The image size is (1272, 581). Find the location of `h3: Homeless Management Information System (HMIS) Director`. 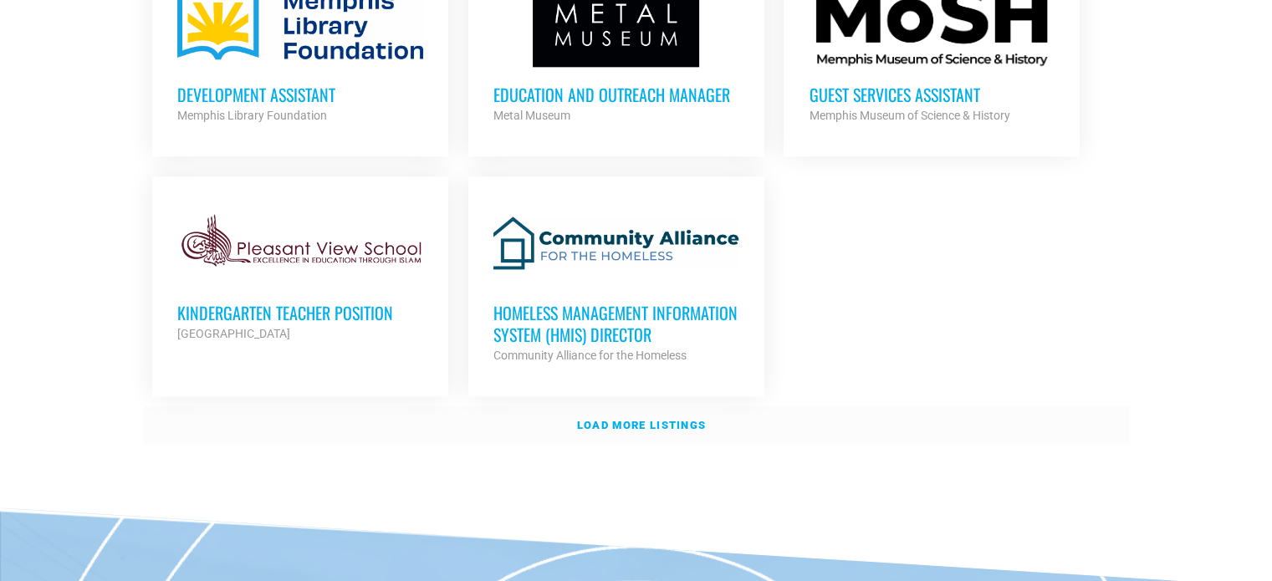

h3: Homeless Management Information System (HMIS) Director is located at coordinates (617, 324).